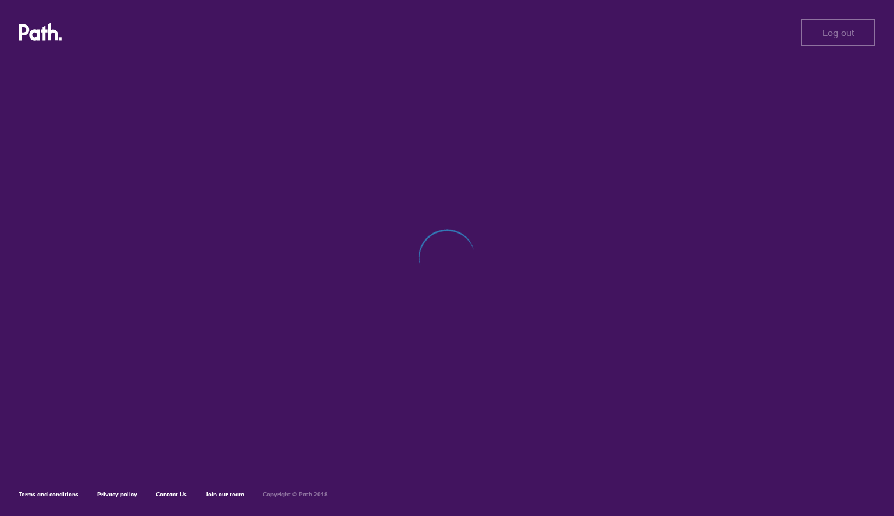 The width and height of the screenshot is (894, 516). What do you see at coordinates (838, 33) in the screenshot?
I see `button: Log out` at bounding box center [838, 33].